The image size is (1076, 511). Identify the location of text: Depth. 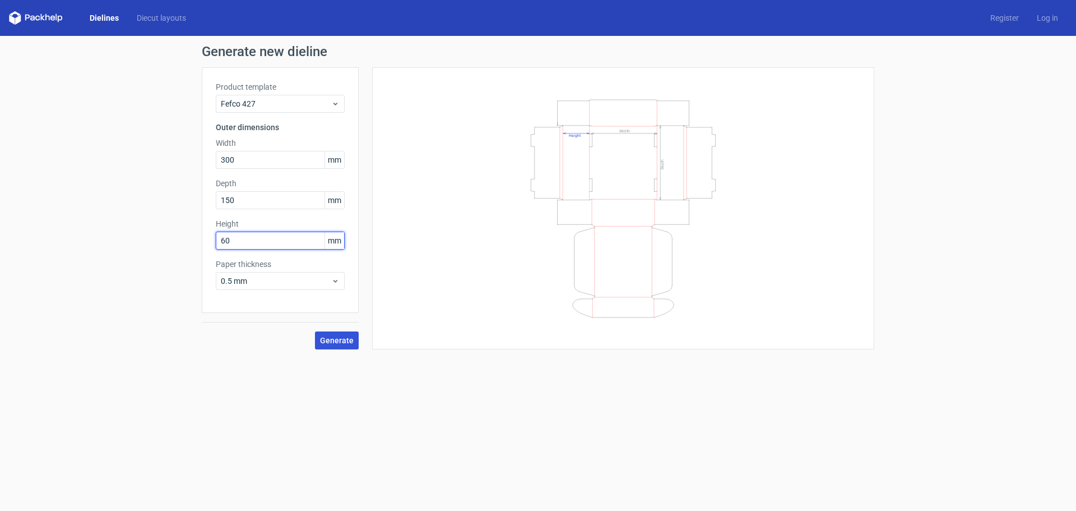
(662, 164).